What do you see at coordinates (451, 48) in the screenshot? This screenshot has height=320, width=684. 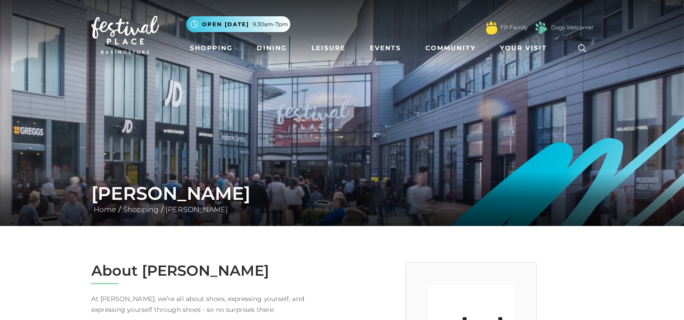 I see `a: Community` at bounding box center [451, 48].